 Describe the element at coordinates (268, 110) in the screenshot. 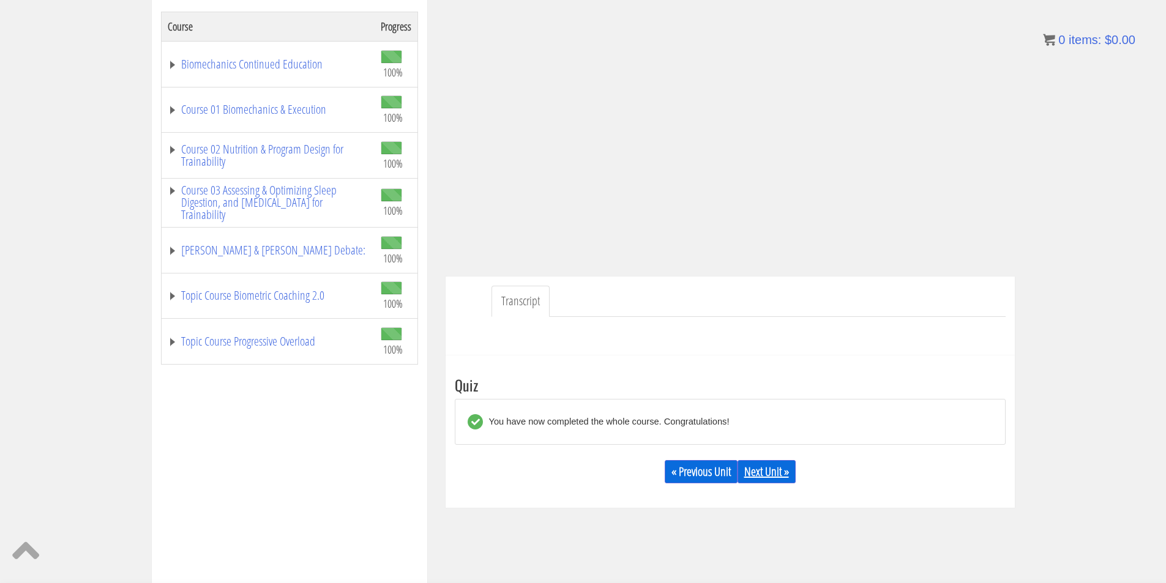

I see `a: Course 01 Biomechanics & Execution` at that location.